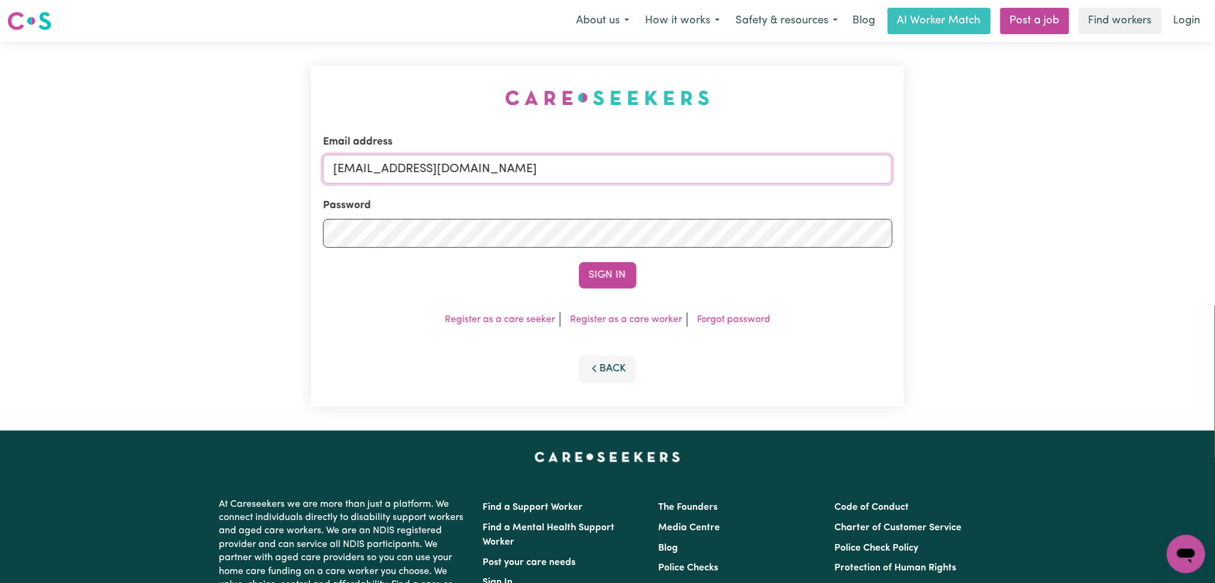 The width and height of the screenshot is (1215, 583). What do you see at coordinates (358, 142) in the screenshot?
I see `label: Email address` at bounding box center [358, 142].